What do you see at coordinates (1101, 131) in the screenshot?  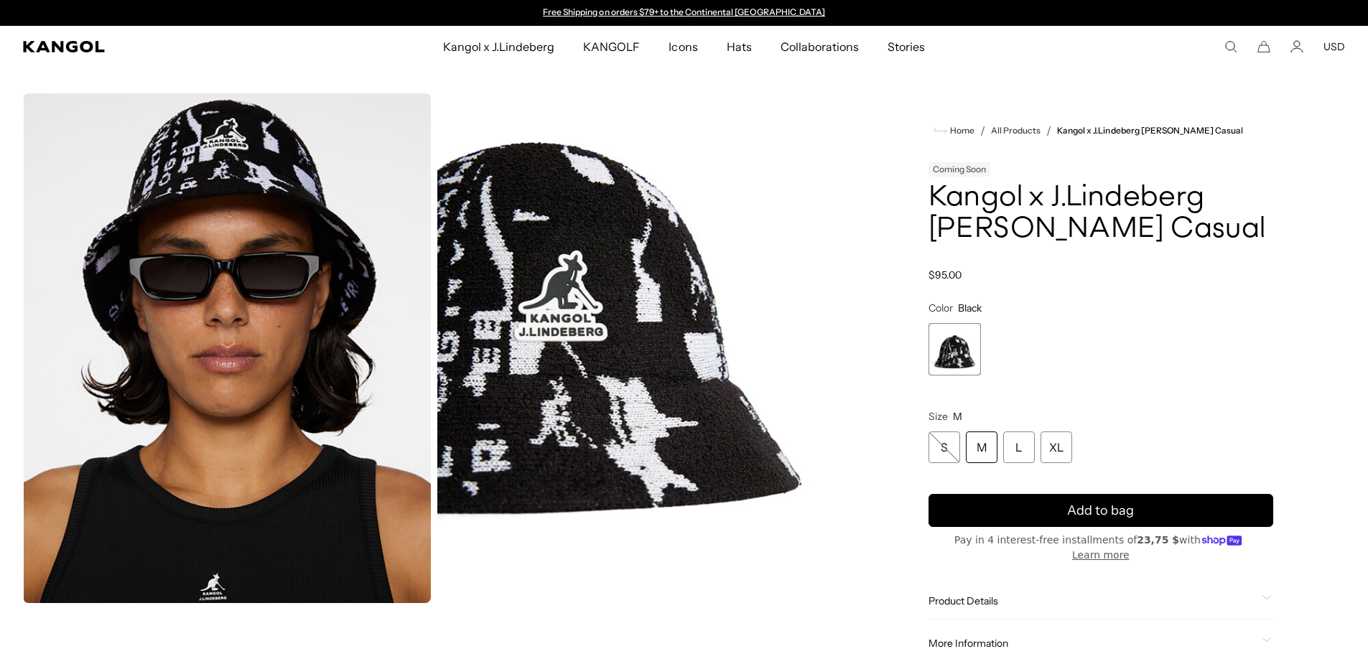 I see `nav: breadcrumbs` at bounding box center [1101, 131].